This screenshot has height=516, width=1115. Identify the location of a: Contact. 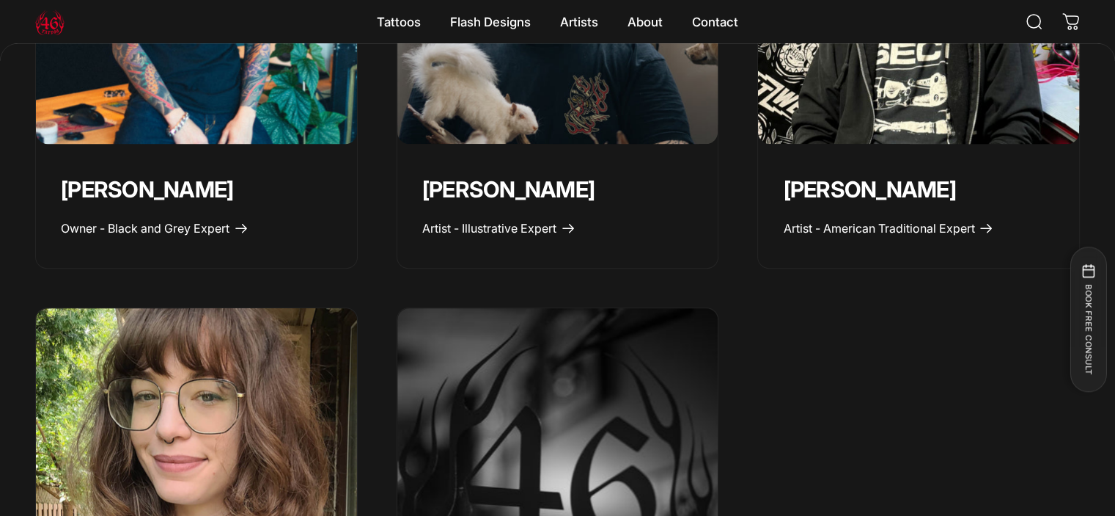
(715, 22).